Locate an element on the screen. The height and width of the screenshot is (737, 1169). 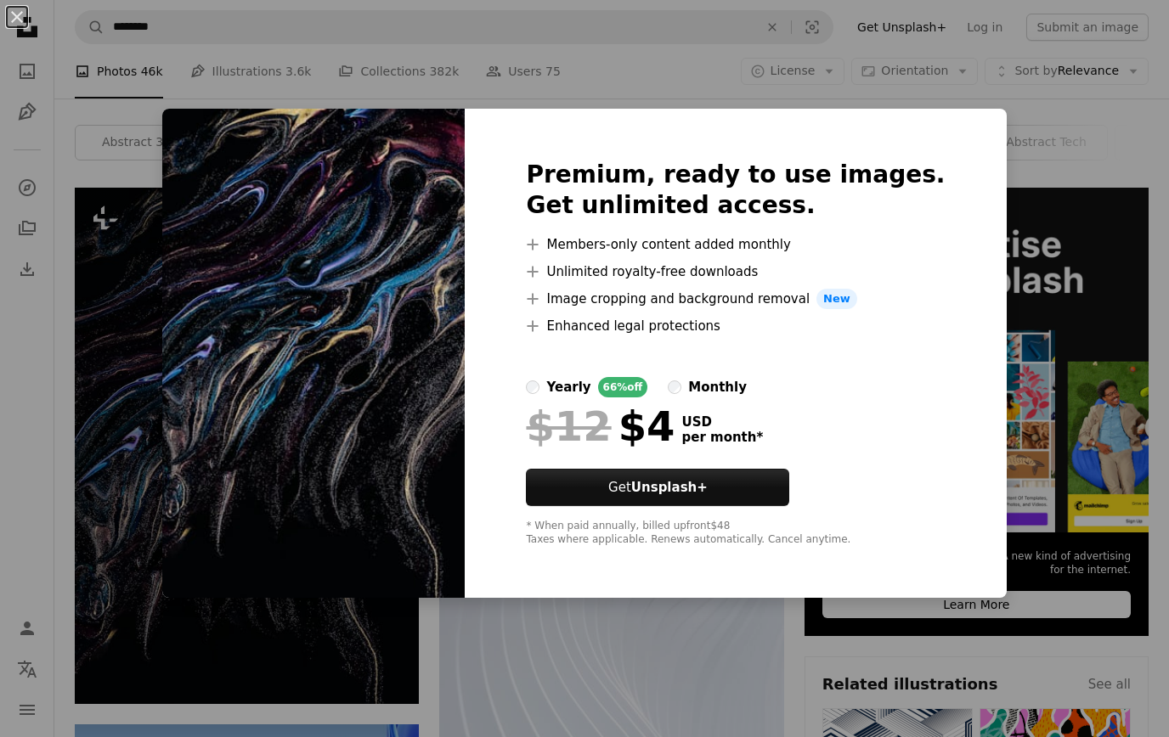
div: monthly is located at coordinates (717, 387).